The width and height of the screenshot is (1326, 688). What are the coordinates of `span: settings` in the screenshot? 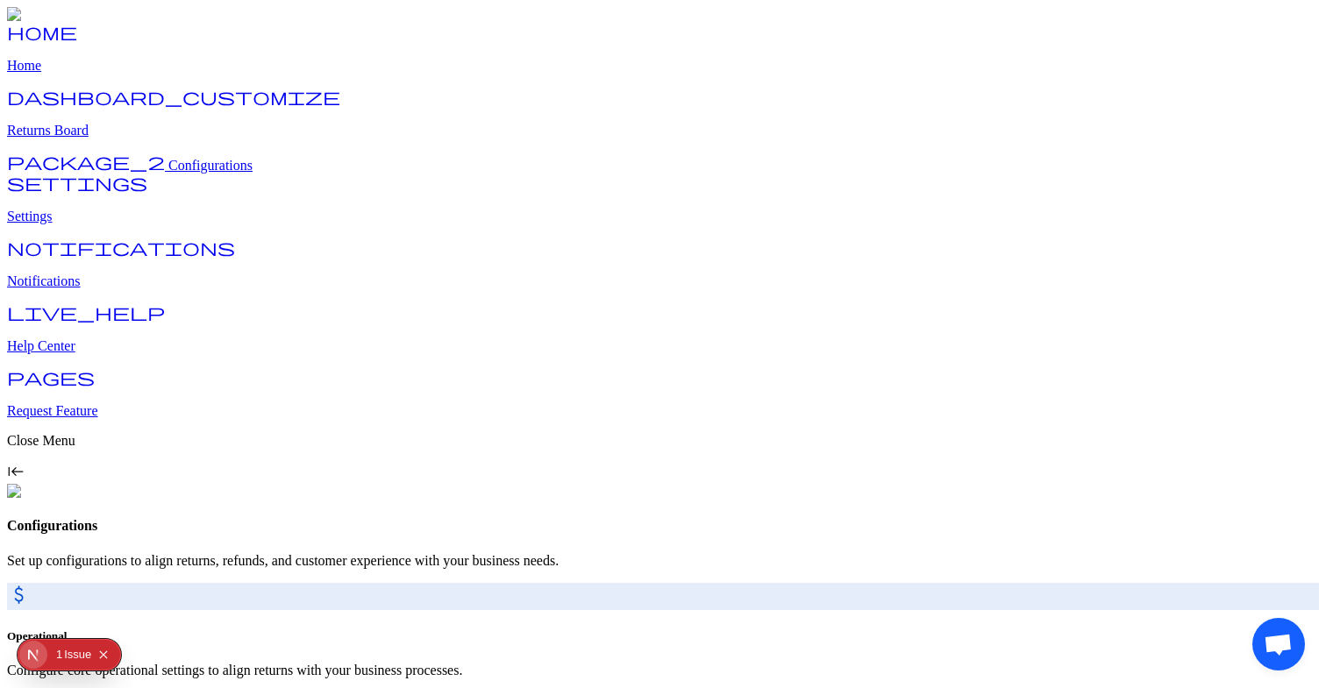 It's located at (77, 182).